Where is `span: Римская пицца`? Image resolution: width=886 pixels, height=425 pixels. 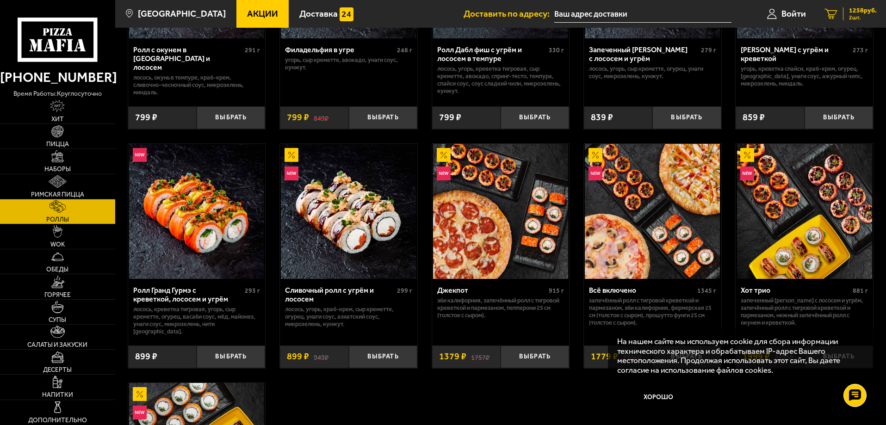 span: Римская пицца is located at coordinates (57, 195).